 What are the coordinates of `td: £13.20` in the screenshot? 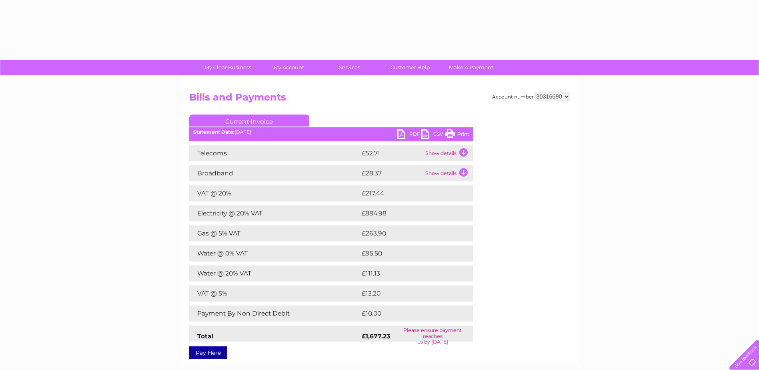 It's located at (408, 293).